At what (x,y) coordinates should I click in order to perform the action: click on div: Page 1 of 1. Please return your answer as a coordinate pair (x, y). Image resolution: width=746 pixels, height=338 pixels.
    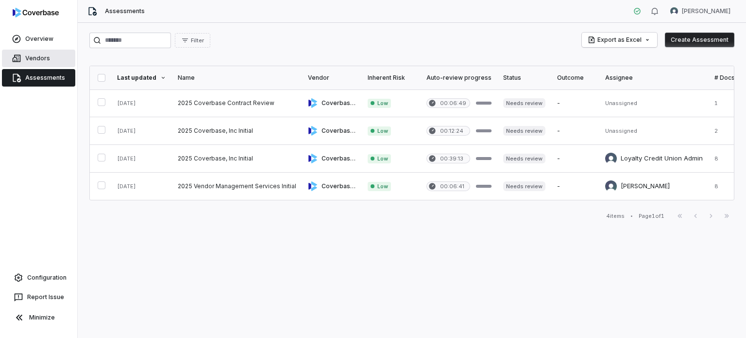
    Looking at the image, I should click on (652, 216).